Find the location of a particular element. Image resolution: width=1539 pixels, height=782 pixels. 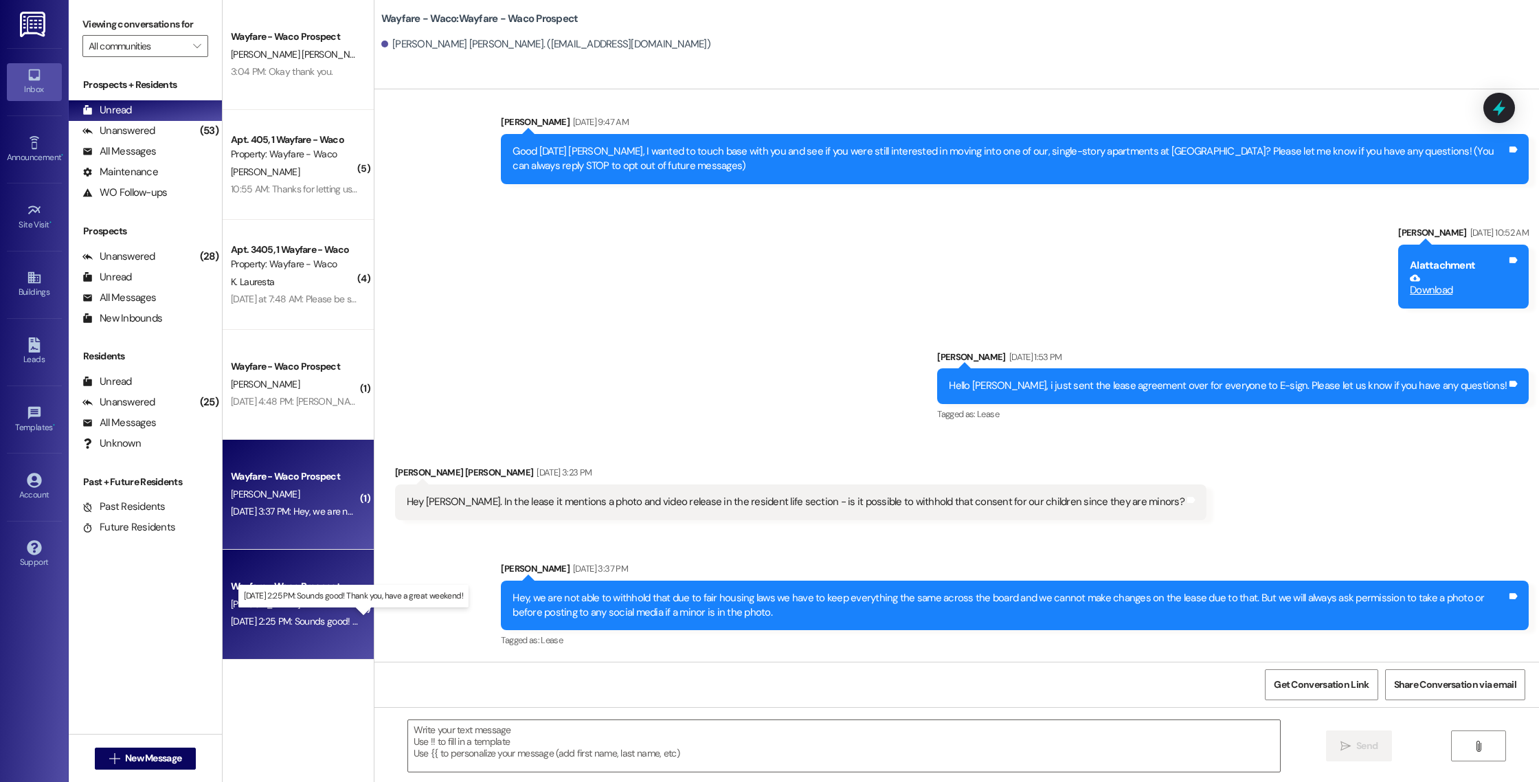

img: ResiDesk Logo is located at coordinates (34, 24).